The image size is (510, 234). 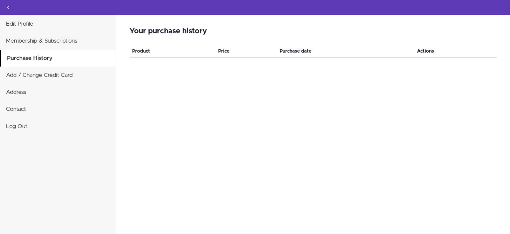 I want to click on th: Purchase date, so click(x=346, y=51).